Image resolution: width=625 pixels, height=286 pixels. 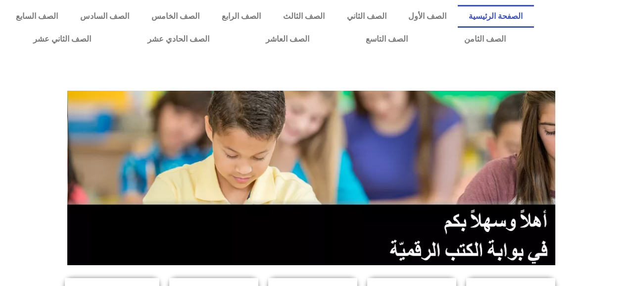 What do you see at coordinates (304, 16) in the screenshot?
I see `a: الصف الثالث` at bounding box center [304, 16].